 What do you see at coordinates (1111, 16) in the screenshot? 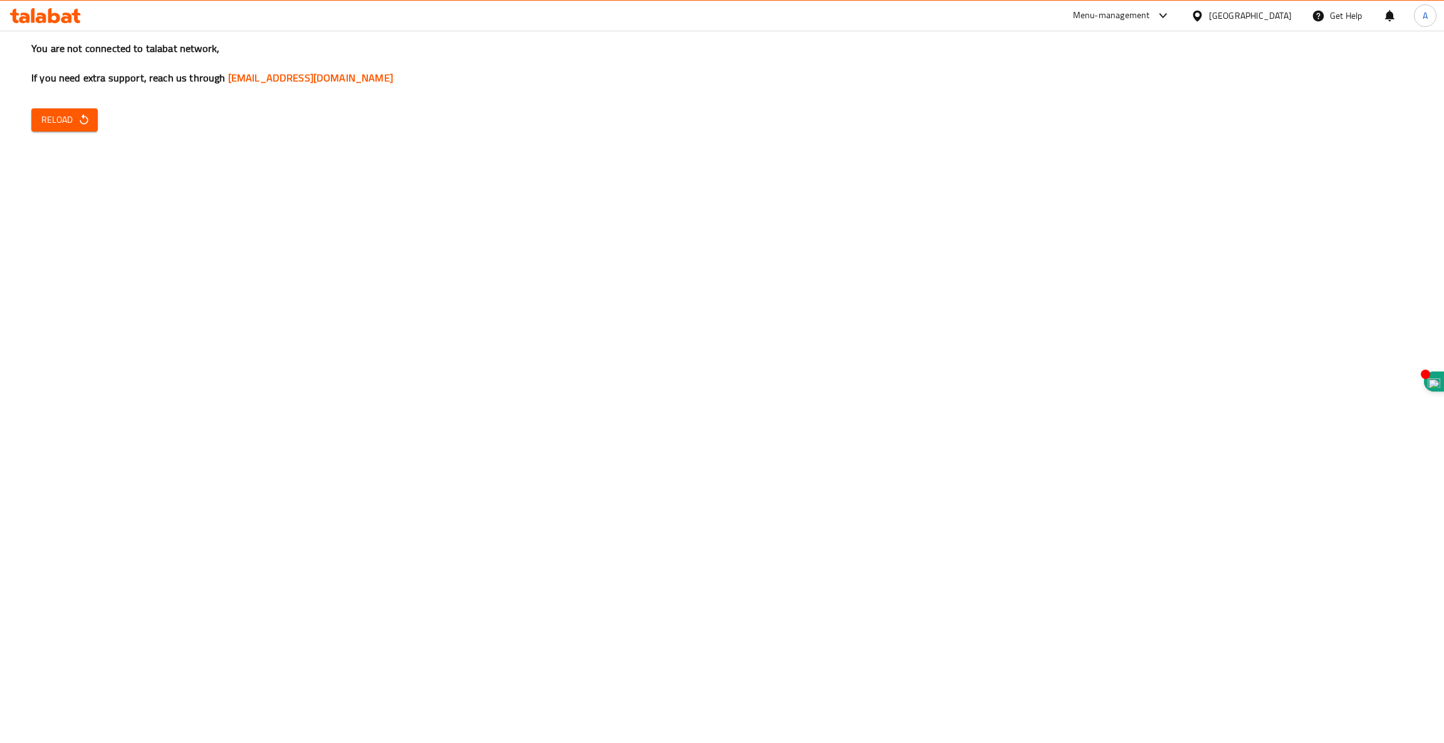
I see `div: Menu-management` at bounding box center [1111, 16].